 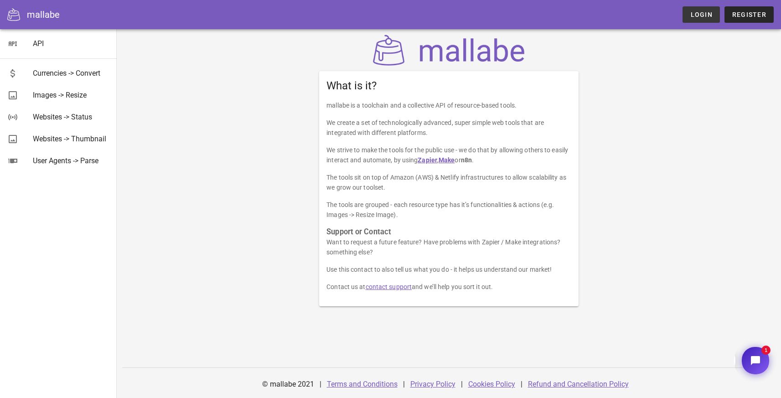 What do you see at coordinates (71, 117) in the screenshot?
I see `div: Websites -> Status` at bounding box center [71, 117].